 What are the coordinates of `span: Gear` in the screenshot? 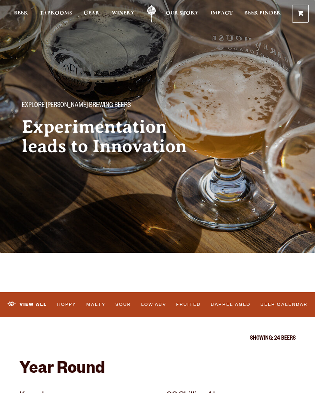 It's located at (91, 13).